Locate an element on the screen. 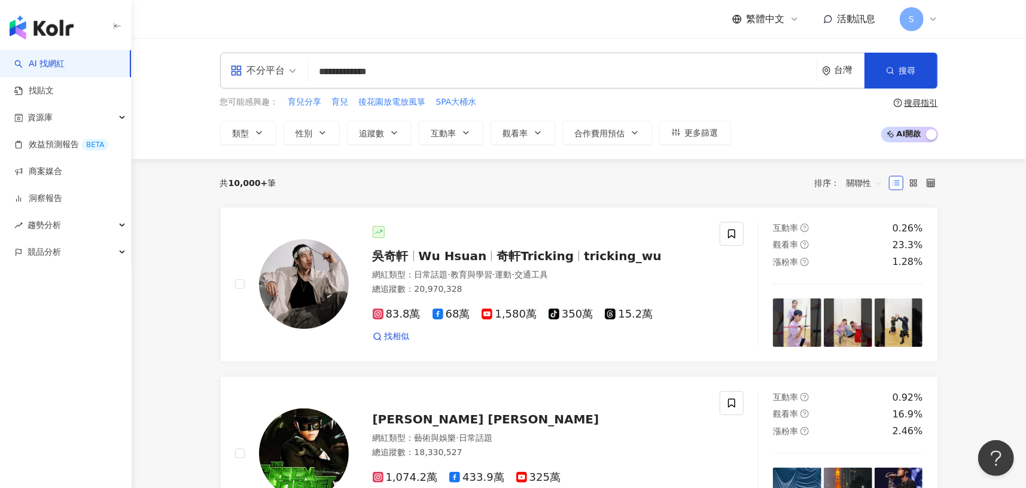 This screenshot has height=488, width=1026. span: 關聯性 is located at coordinates (865, 183).